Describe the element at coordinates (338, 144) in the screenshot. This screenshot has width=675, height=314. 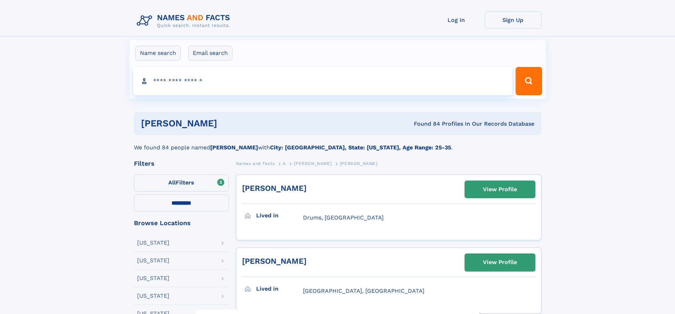
I see `div: We found 84 people named with .` at that location.